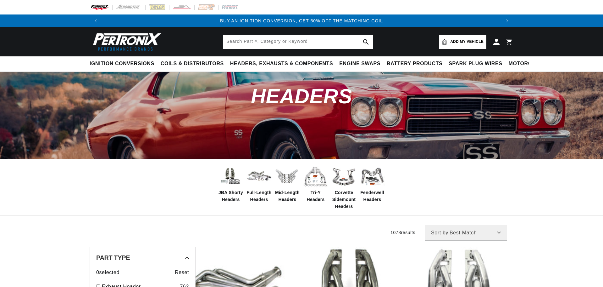 This screenshot has width=603, height=287. Describe the element at coordinates (231, 176) in the screenshot. I see `img: JBA Shorty Headers` at that location.